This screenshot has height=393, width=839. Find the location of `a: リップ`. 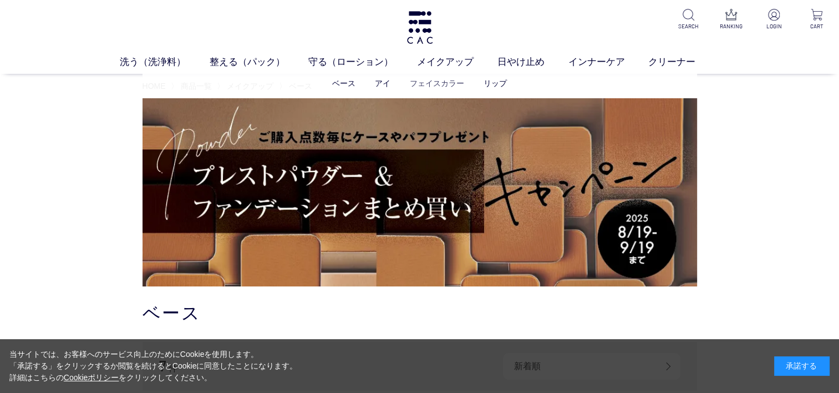

a: リップ is located at coordinates (495, 83).